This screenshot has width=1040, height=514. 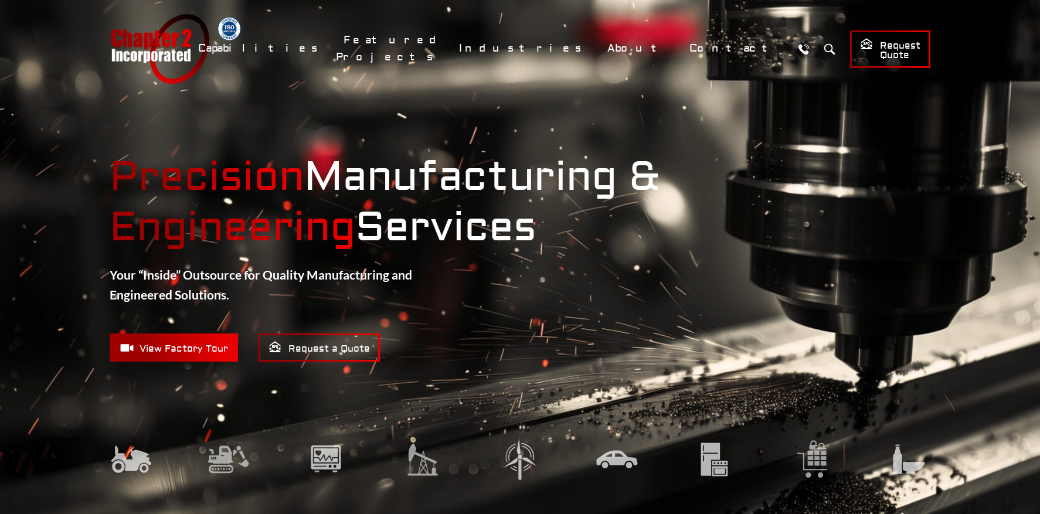 I want to click on mark: Precision, so click(x=207, y=177).